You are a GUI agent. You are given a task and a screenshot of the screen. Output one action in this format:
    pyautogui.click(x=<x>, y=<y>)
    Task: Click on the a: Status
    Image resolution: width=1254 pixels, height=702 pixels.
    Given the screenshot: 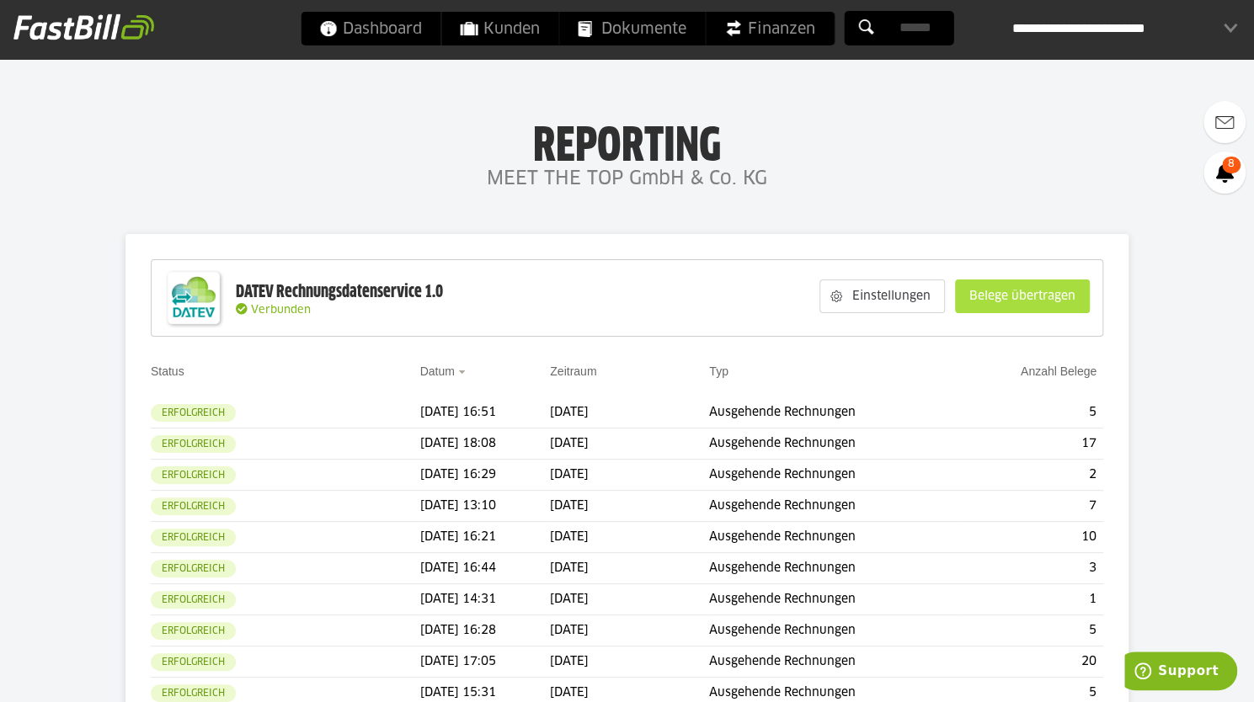 What is the action you would take?
    pyautogui.click(x=168, y=371)
    